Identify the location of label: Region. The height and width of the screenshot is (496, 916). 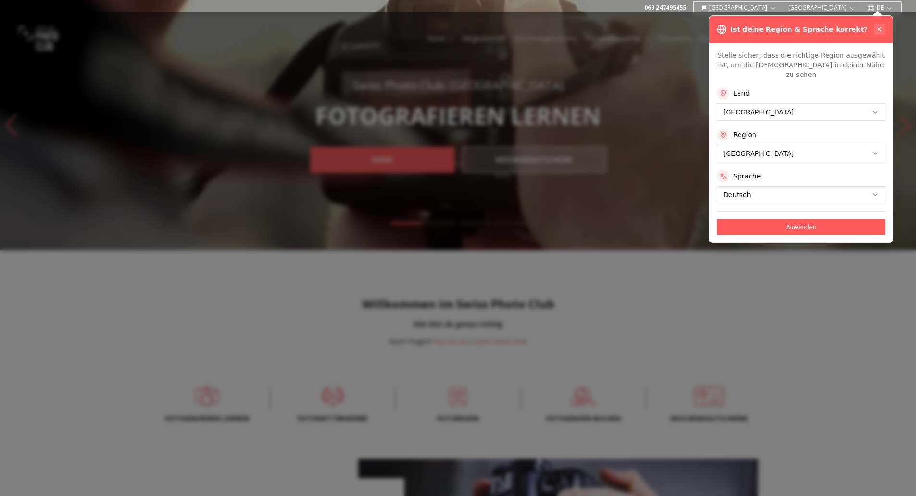
(745, 135).